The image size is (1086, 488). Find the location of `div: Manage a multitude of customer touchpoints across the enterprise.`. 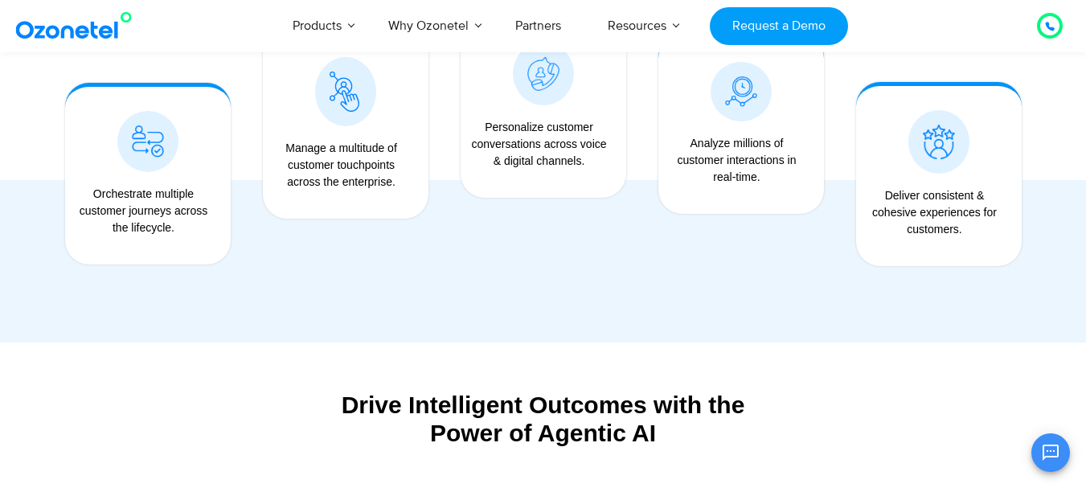

div: Manage a multitude of customer touchpoints across the enterprise. is located at coordinates (342, 165).